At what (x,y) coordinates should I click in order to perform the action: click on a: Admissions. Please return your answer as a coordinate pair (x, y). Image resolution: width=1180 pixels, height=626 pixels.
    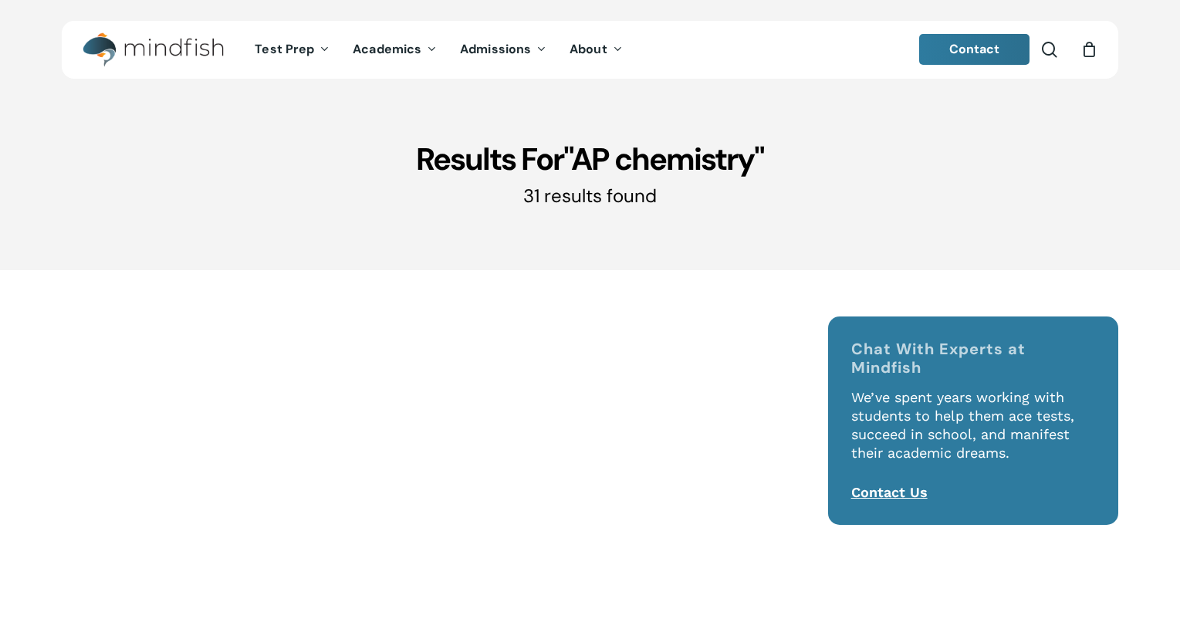
    Looking at the image, I should click on (503, 49).